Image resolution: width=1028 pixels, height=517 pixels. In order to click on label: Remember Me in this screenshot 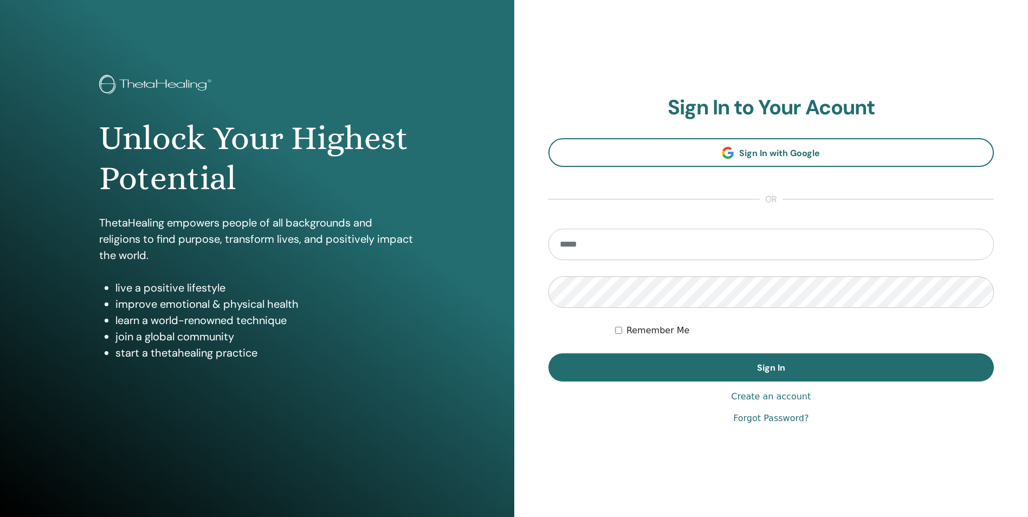, I will do `click(658, 331)`.